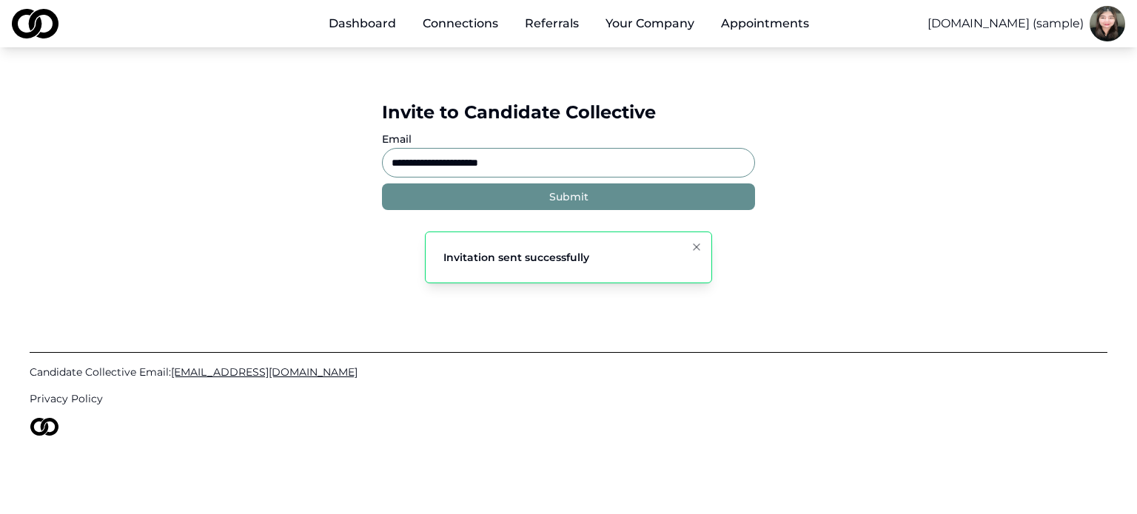  I want to click on a: Referrals, so click(551, 24).